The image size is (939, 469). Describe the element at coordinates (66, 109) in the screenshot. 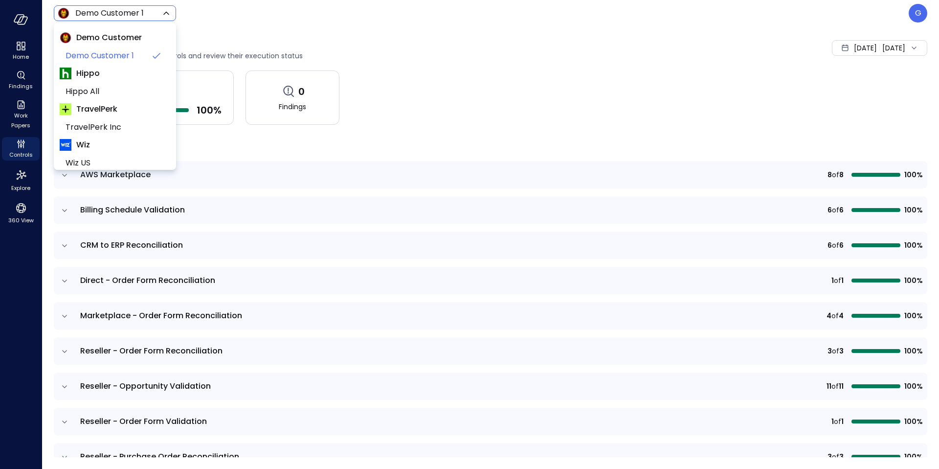

I see `img: TravelPerk` at that location.